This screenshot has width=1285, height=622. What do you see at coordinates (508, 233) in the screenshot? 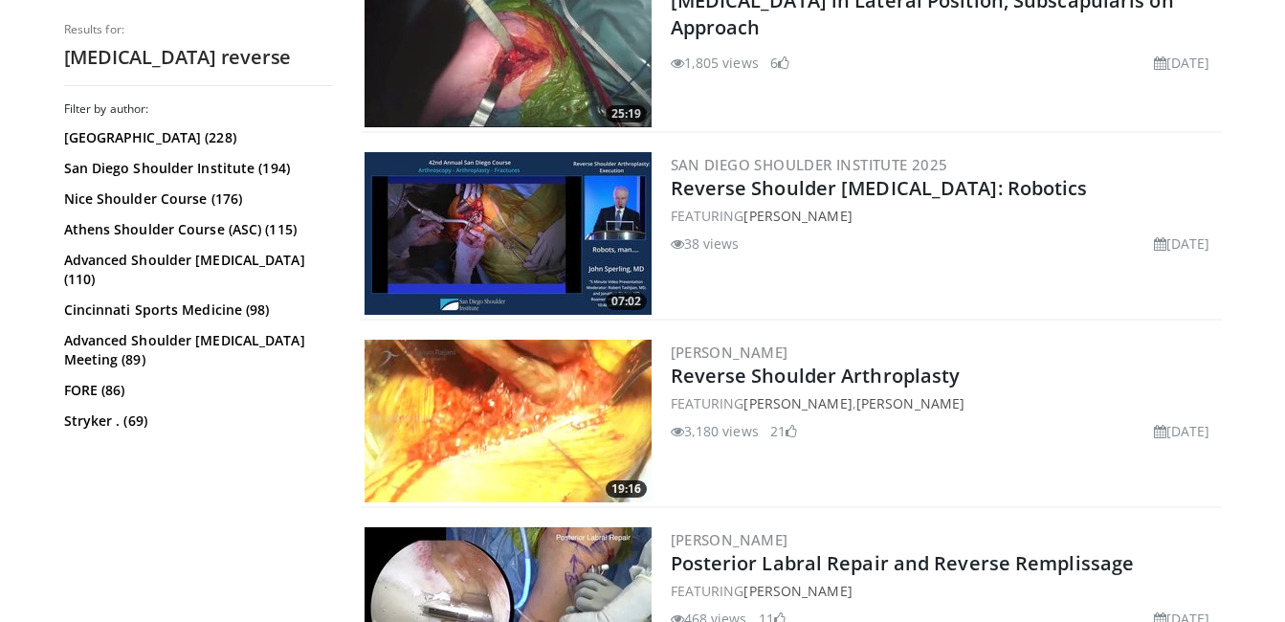
I see `a: 07:02` at bounding box center [508, 233].